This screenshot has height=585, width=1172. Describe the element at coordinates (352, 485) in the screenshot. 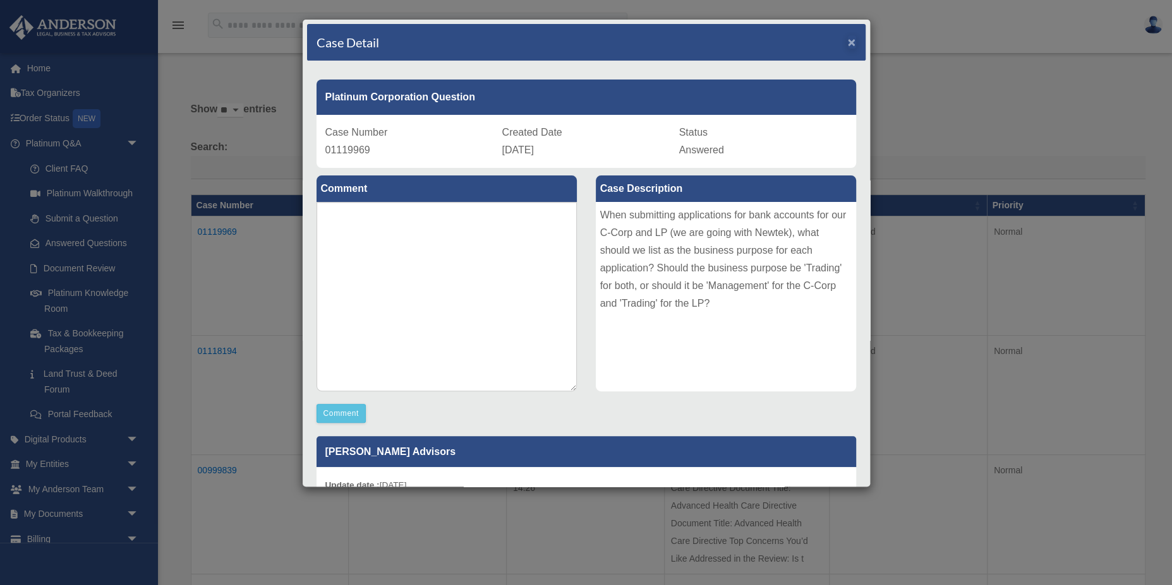

I see `b: Update date :` at that location.